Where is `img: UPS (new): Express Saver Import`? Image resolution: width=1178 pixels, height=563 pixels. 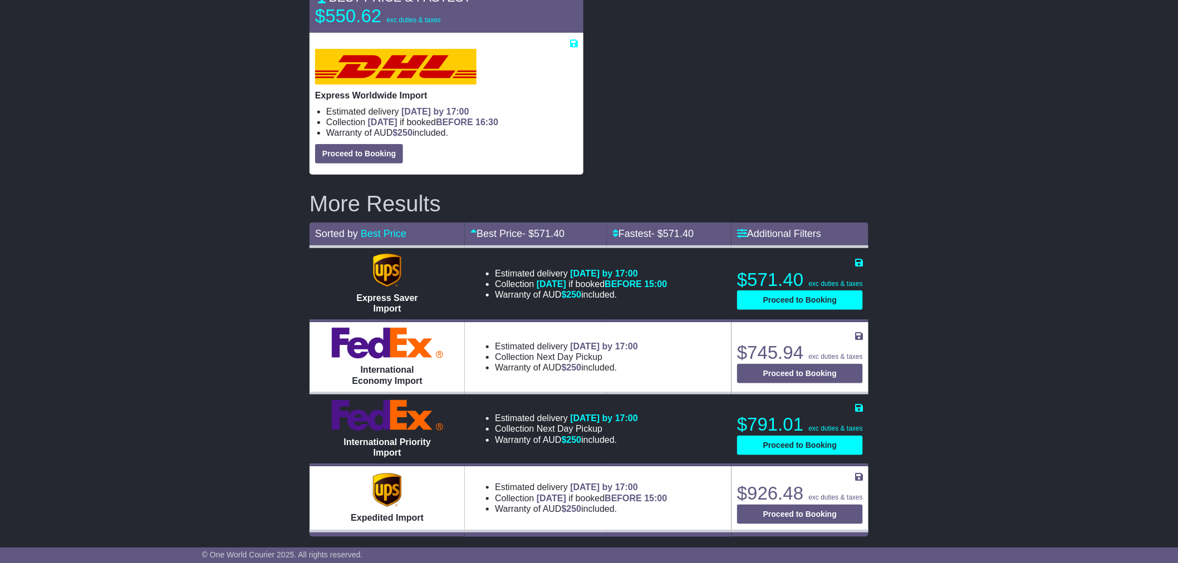
img: UPS (new): Express Saver Import is located at coordinates (387, 270).